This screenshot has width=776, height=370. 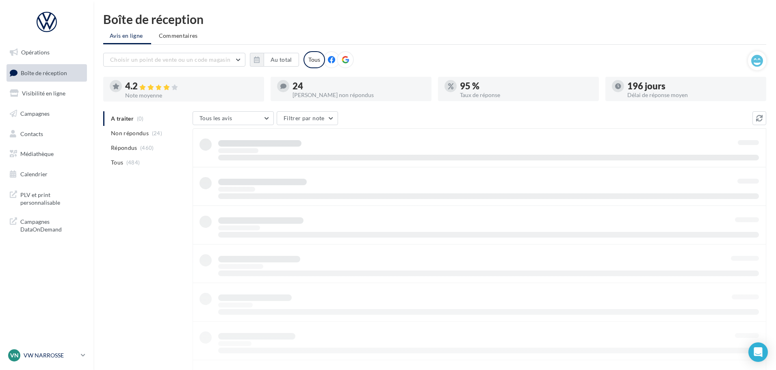 What do you see at coordinates (43, 93) in the screenshot?
I see `span: Visibilité en ligne` at bounding box center [43, 93].